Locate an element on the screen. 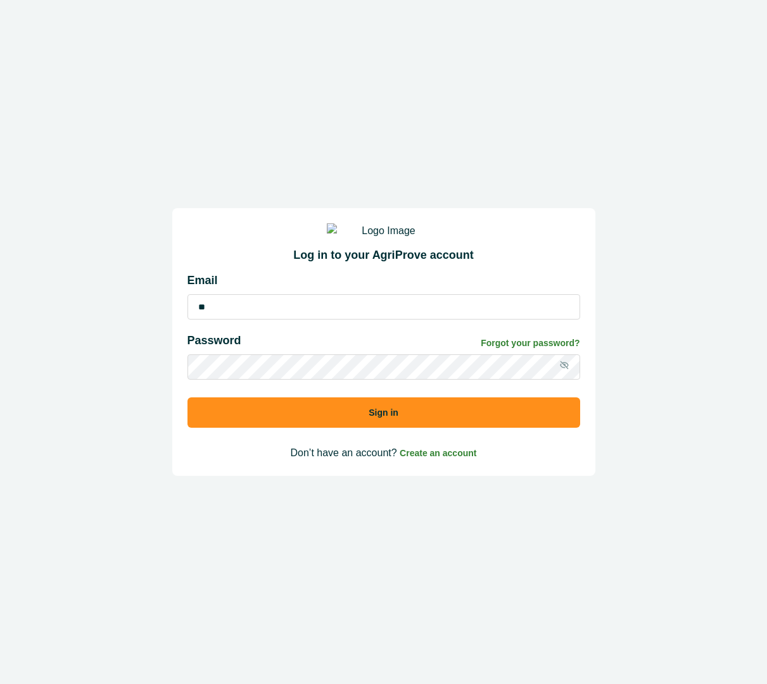  a: Create an account is located at coordinates (437, 453).